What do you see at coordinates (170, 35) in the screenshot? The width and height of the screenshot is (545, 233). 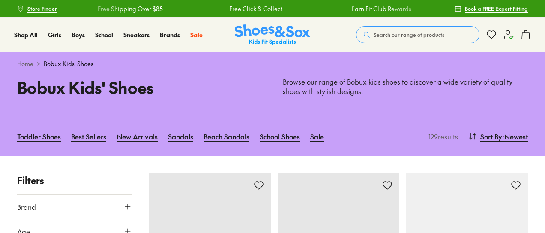 I see `span: Brands` at bounding box center [170, 35].